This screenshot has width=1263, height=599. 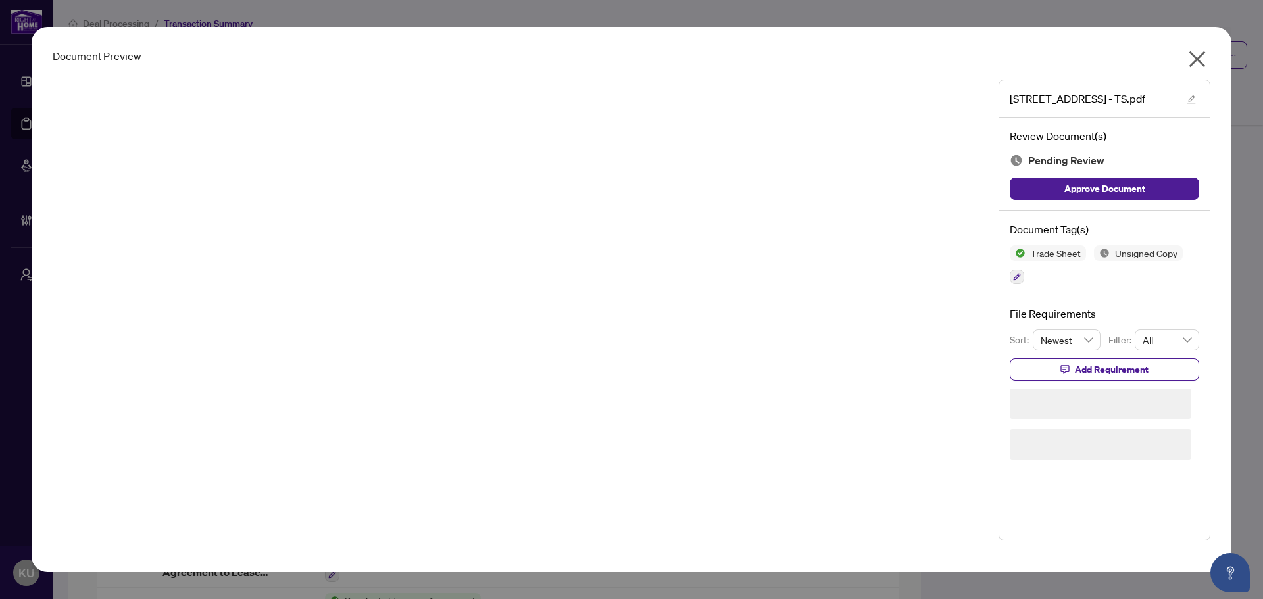 What do you see at coordinates (1105, 189) in the screenshot?
I see `span: Approve Document` at bounding box center [1105, 189].